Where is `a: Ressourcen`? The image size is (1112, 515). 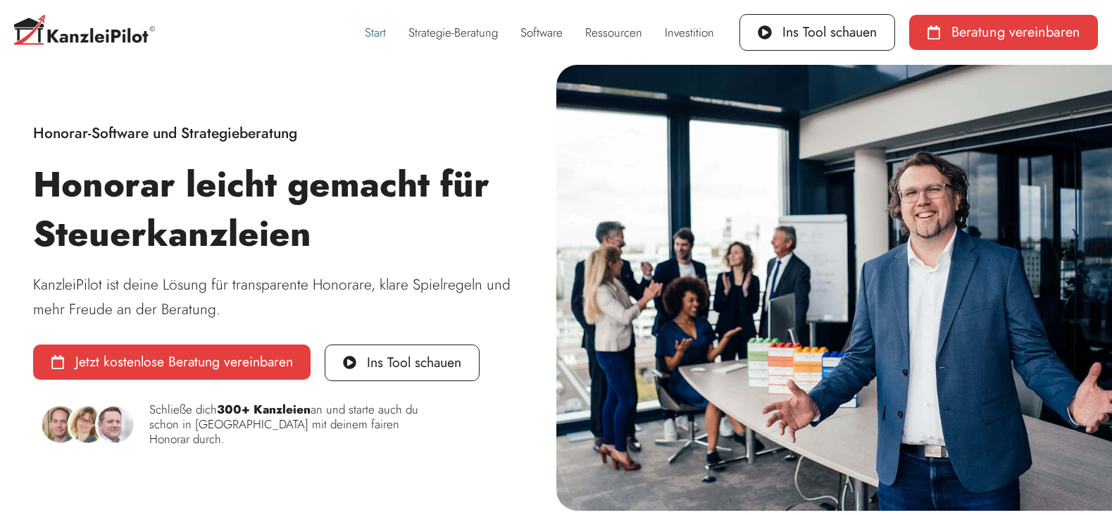 a: Ressourcen is located at coordinates (614, 32).